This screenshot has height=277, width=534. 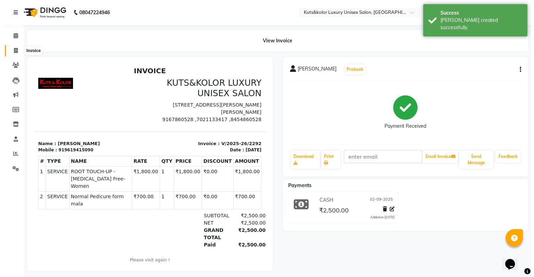 What do you see at coordinates (14, 86) in the screenshot?
I see `div: Mobile :` at bounding box center [14, 86].